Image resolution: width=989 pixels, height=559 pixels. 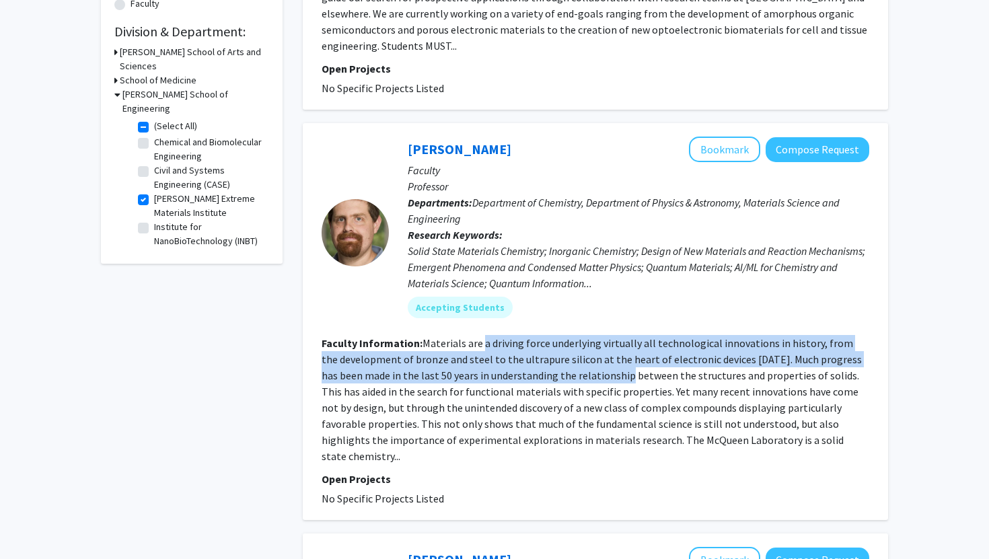 What do you see at coordinates (638, 186) in the screenshot?
I see `p: Professor` at bounding box center [638, 186].